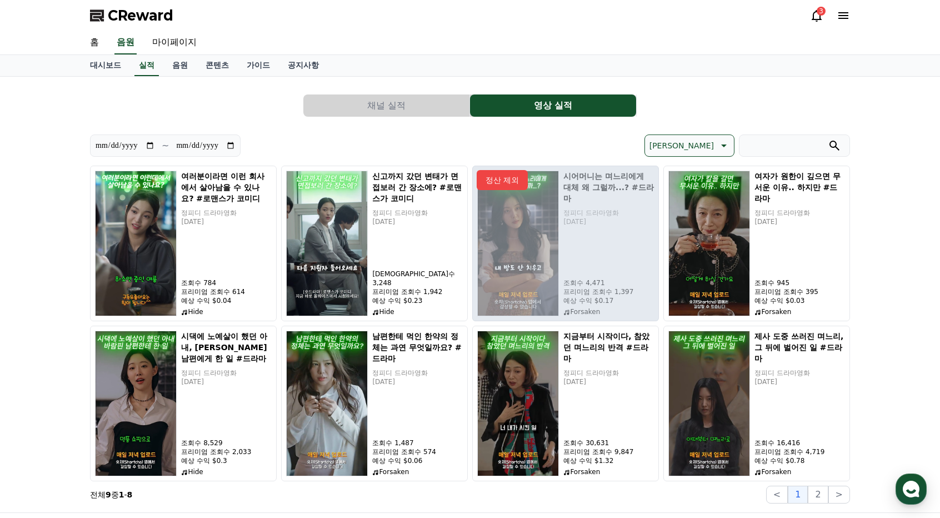 Image resolution: width=940 pixels, height=518 pixels. Describe the element at coordinates (609, 443) in the screenshot. I see `p: 조회수 30,631` at that location.